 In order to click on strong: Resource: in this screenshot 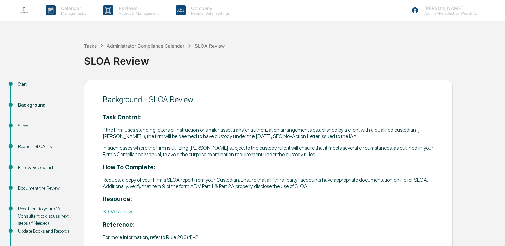, I will do `click(117, 199)`.